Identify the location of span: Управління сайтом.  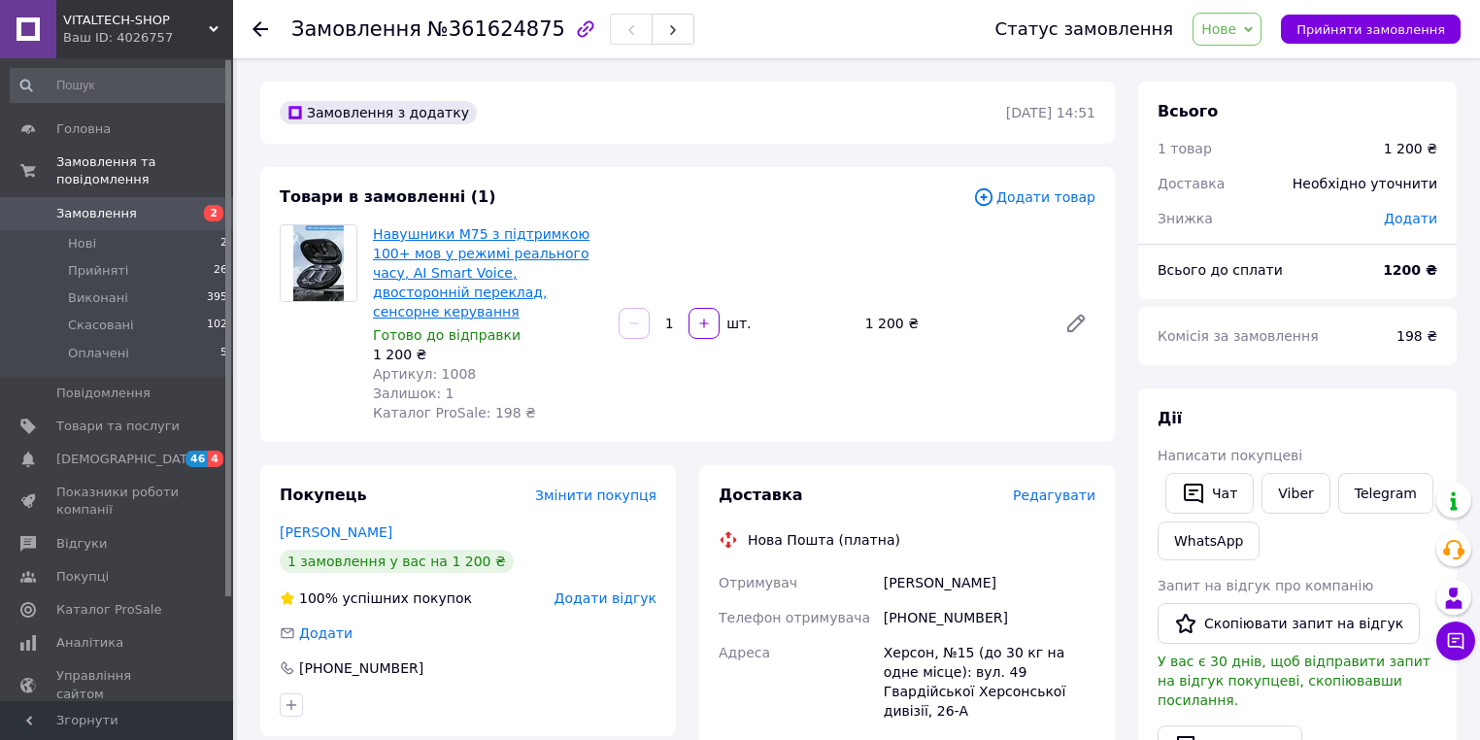
(118, 685).